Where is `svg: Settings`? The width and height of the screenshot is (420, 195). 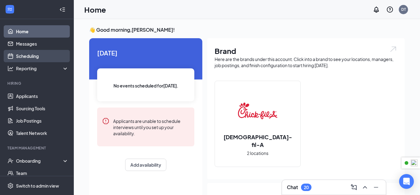
svg: Settings is located at coordinates (10, 185).